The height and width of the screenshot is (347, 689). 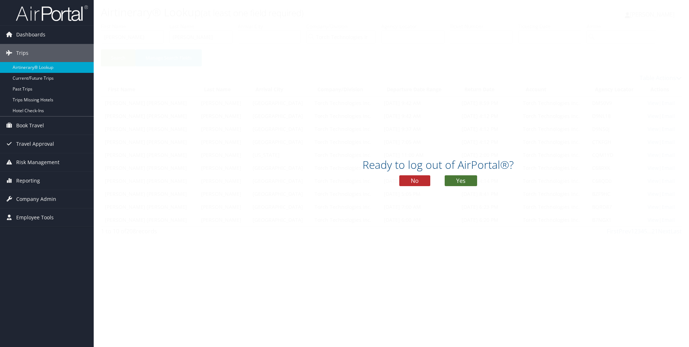 I want to click on img: airportal-logo.png, so click(x=52, y=13).